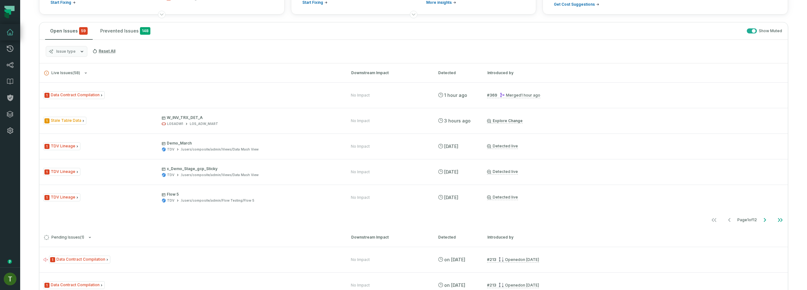  Describe the element at coordinates (67, 51) in the screenshot. I see `button: Issue type` at that location.